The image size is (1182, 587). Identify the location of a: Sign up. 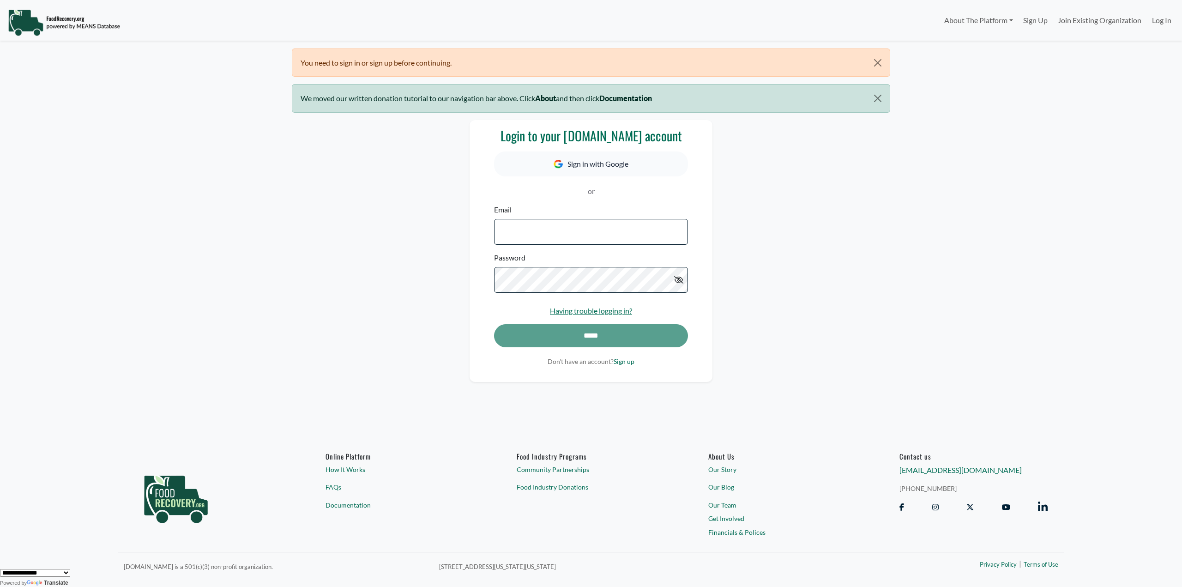
(624, 361).